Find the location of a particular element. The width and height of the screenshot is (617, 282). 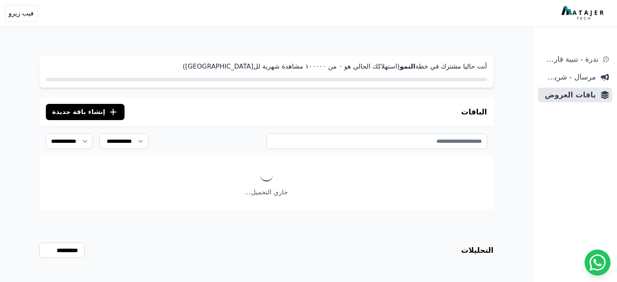

span: مرسال - شريط دعاية is located at coordinates (568, 77).